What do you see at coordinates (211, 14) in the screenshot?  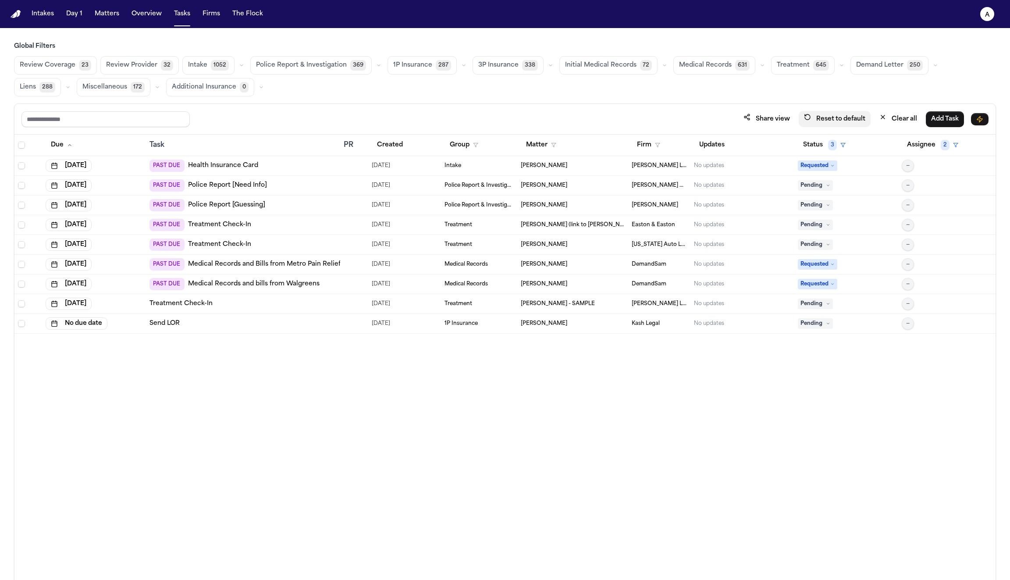 I see `a: Firms` at bounding box center [211, 14].